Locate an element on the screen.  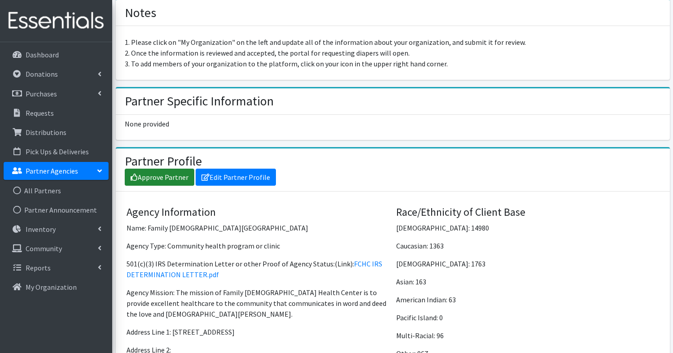
img: HumanEssentials is located at coordinates (56, 21).